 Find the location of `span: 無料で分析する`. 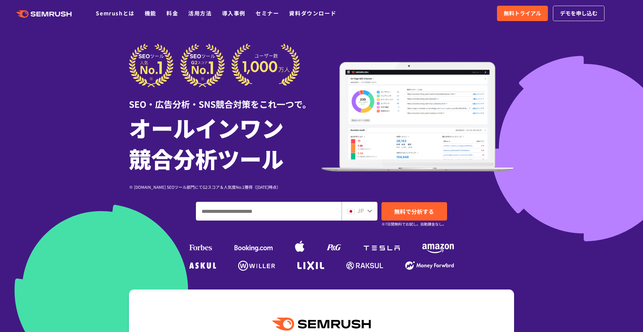

span: 無料で分析する is located at coordinates (414, 211).